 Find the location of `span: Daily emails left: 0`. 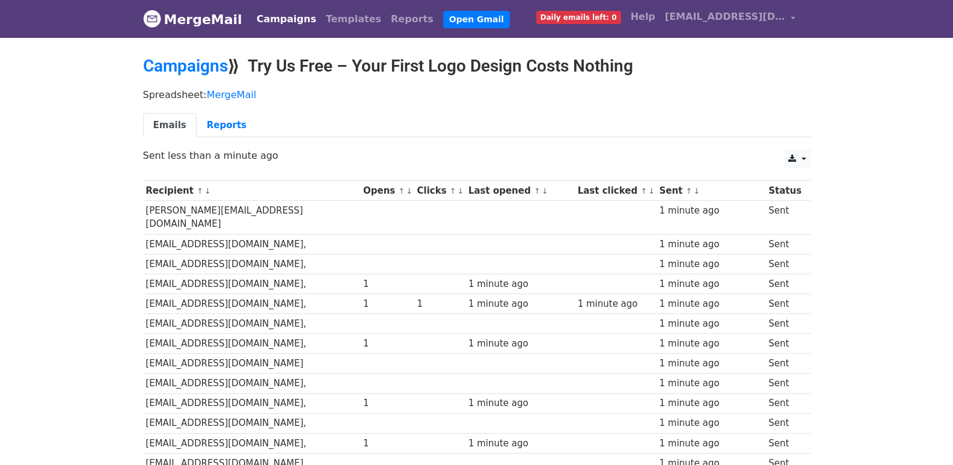

span: Daily emails left: 0 is located at coordinates (579, 17).